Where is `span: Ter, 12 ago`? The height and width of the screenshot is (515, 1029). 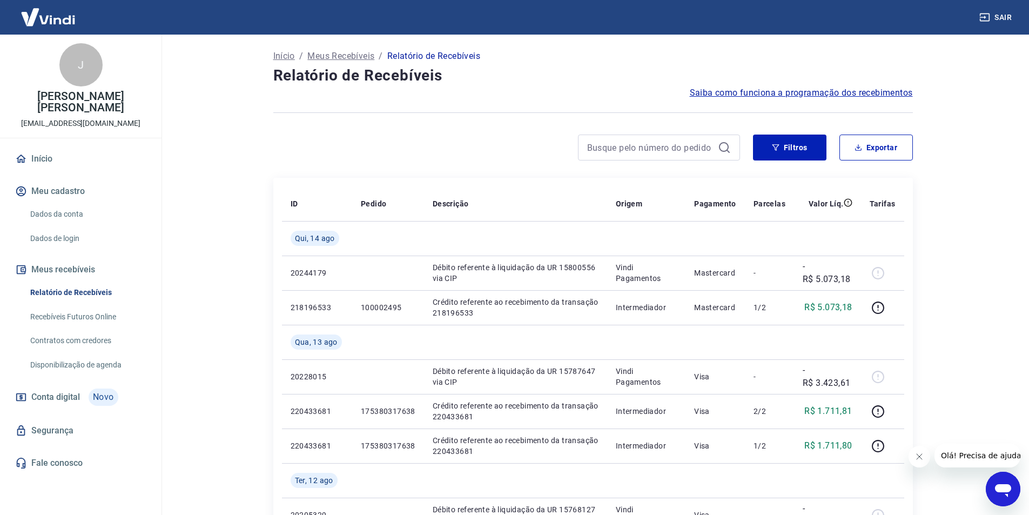
span: Ter, 12 ago is located at coordinates (314, 480).